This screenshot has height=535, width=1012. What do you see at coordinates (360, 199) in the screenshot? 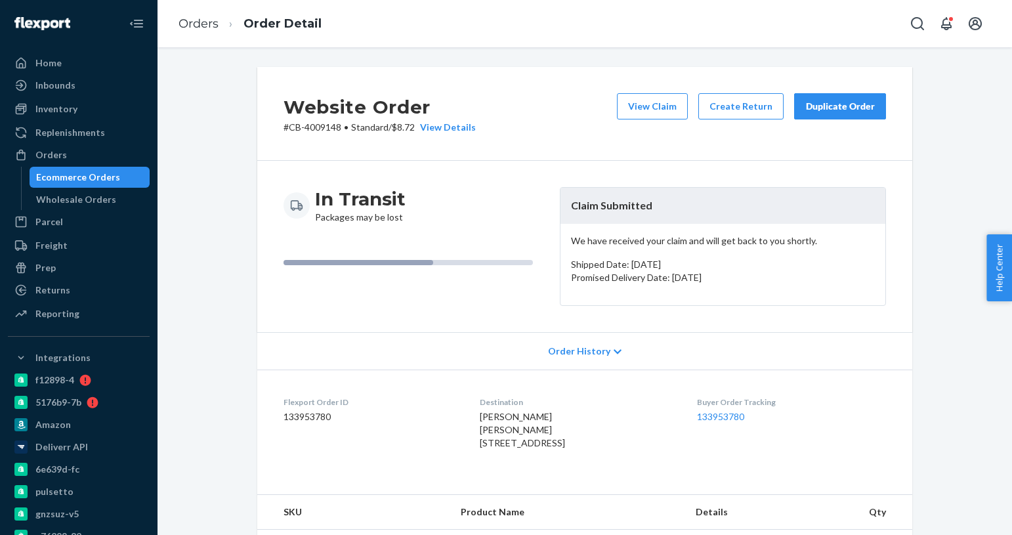
I see `h3: In Transit` at bounding box center [360, 199].